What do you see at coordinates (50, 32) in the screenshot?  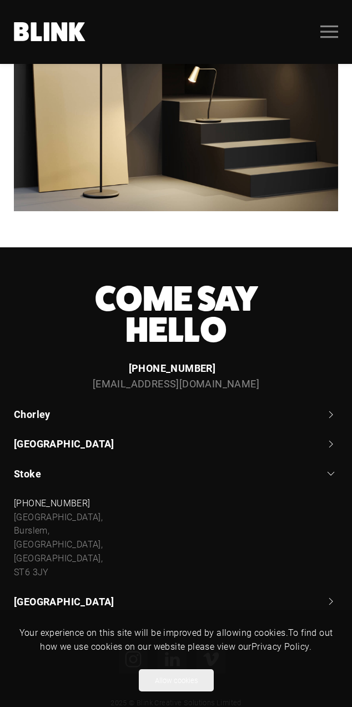 I see `a: Home` at bounding box center [50, 32].